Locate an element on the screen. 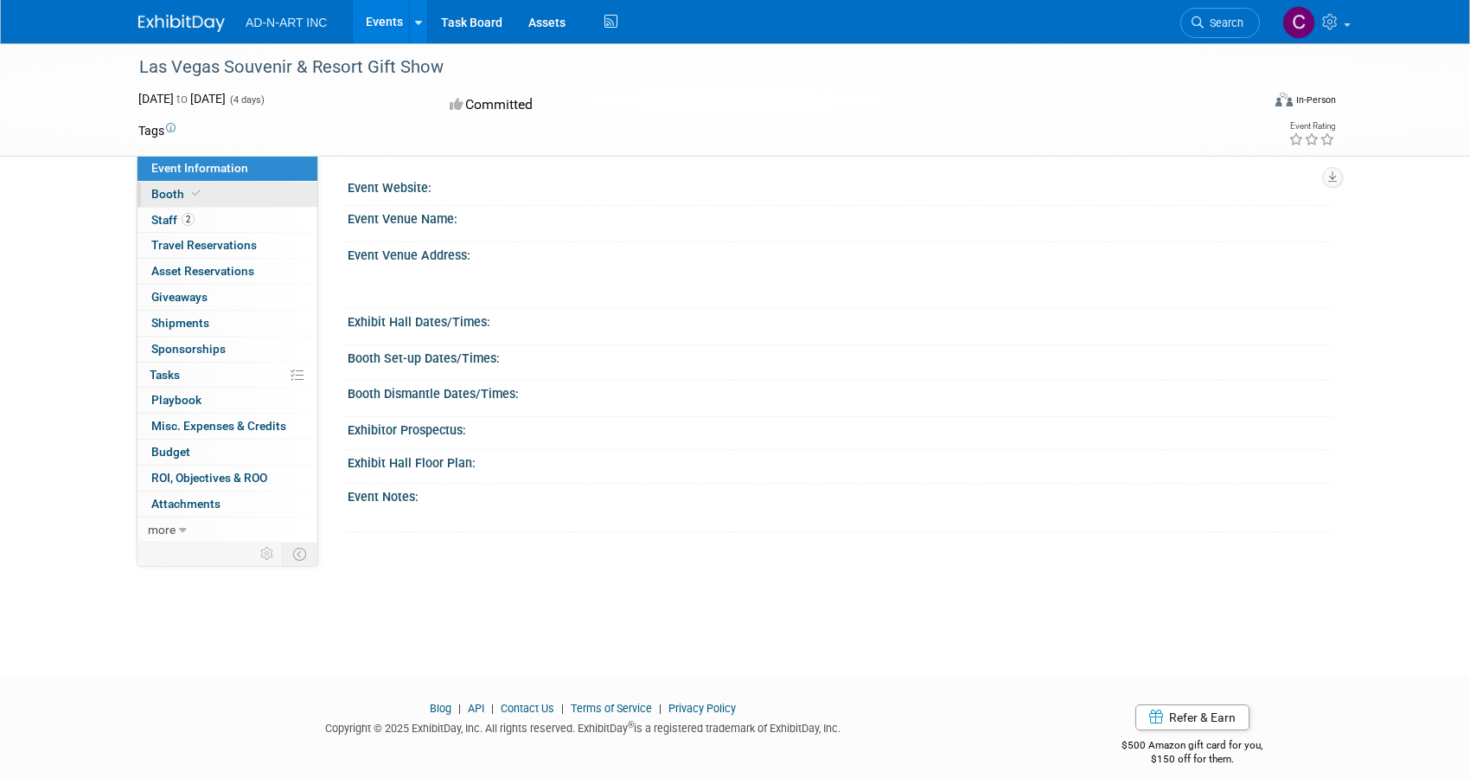 Image resolution: width=1470 pixels, height=778 pixels. span: Attachments is located at coordinates (186, 503).